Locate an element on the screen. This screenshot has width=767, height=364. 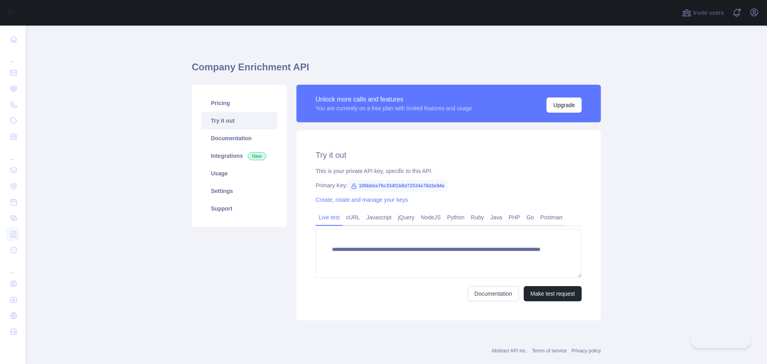
div: This is your private API key, specific to this API. is located at coordinates (449, 171).